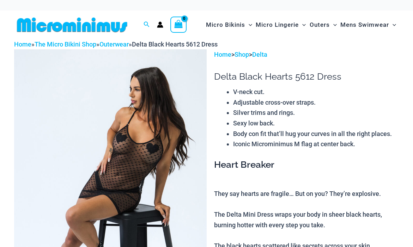 The width and height of the screenshot is (413, 247). Describe the element at coordinates (316, 123) in the screenshot. I see `li: Sexy low back.` at that location.